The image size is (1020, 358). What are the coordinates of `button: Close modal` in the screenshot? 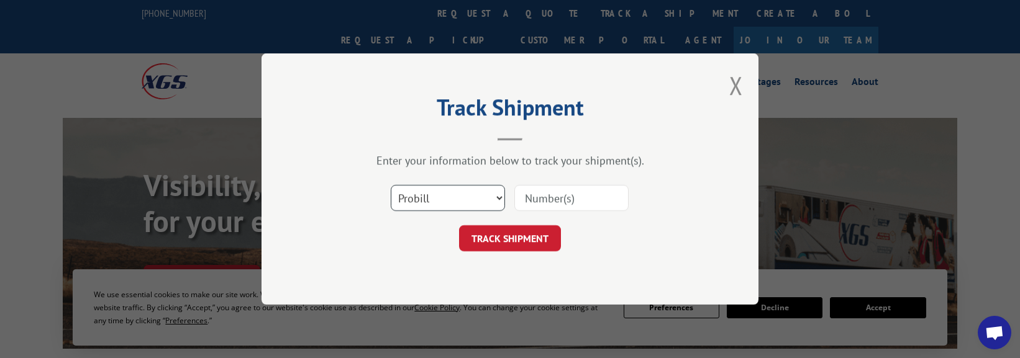 It's located at (736, 85).